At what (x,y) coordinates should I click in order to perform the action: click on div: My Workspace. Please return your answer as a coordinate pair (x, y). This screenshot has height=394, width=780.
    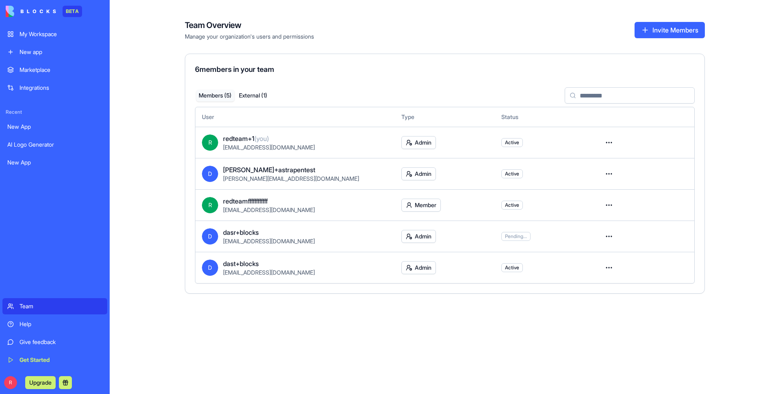
    Looking at the image, I should click on (61, 34).